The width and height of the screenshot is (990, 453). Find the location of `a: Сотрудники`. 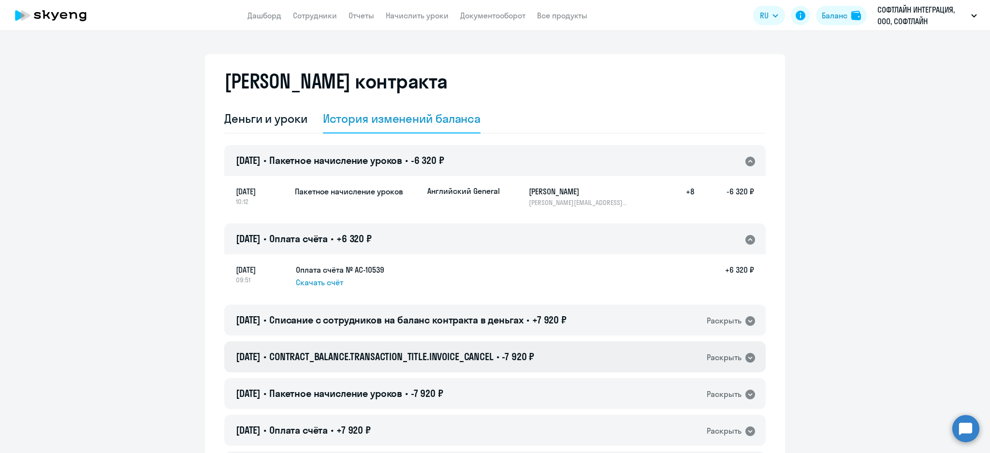

a: Сотрудники is located at coordinates (315, 15).